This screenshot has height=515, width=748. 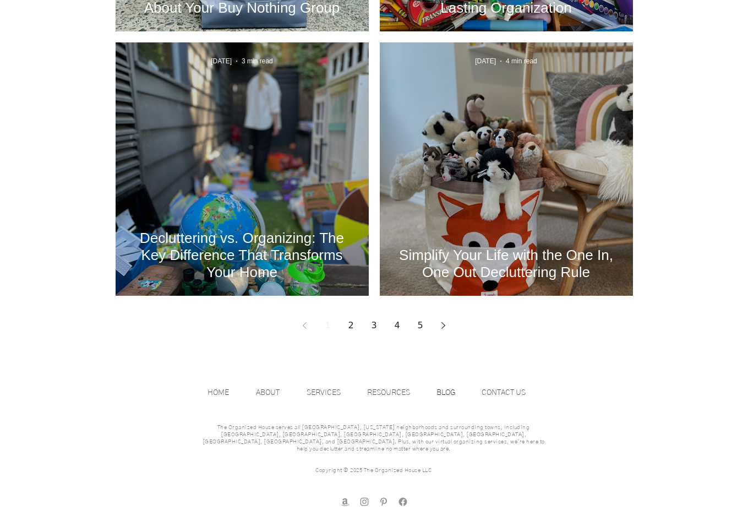 I want to click on p: SERVICES, so click(x=324, y=392).